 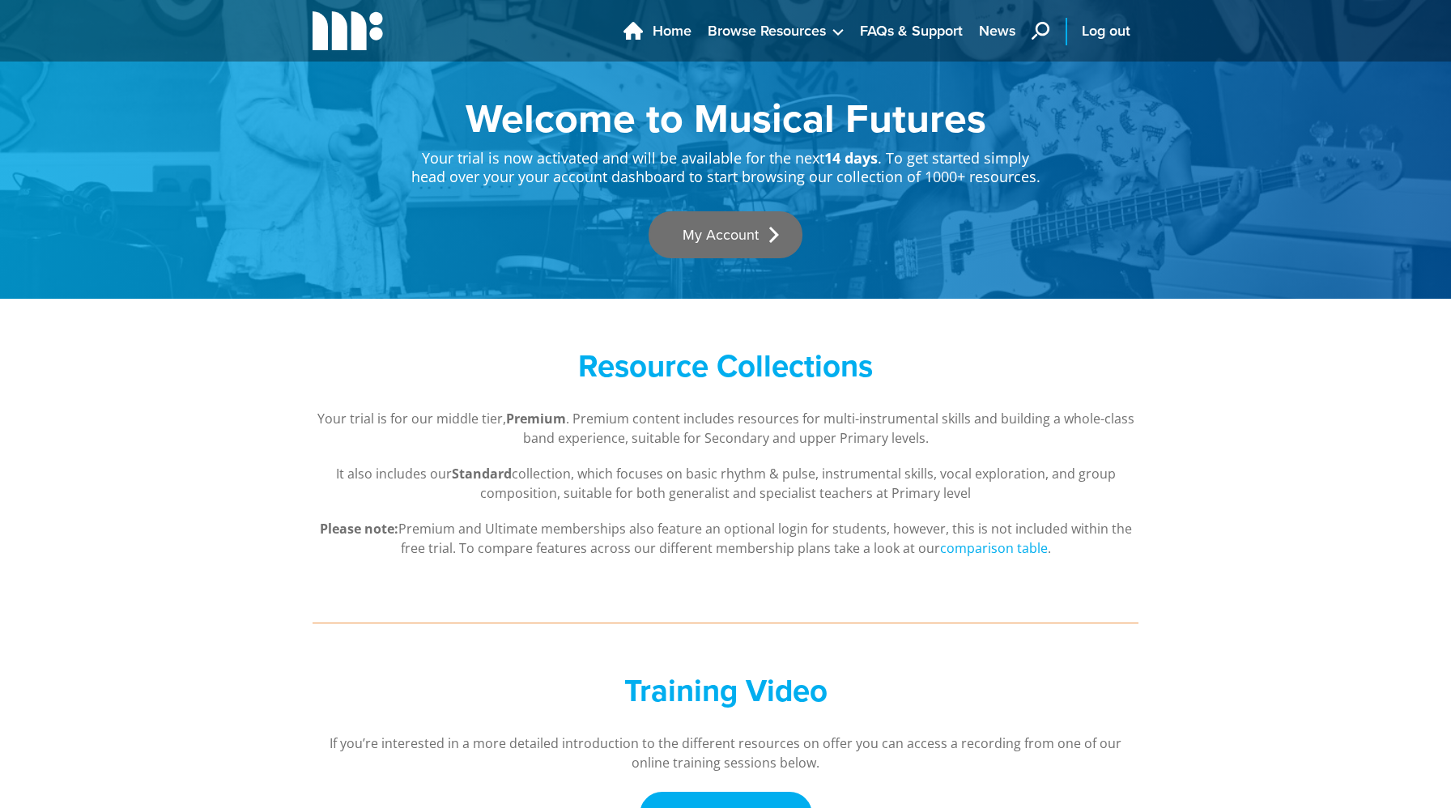 I want to click on a: comparison table, so click(x=993, y=548).